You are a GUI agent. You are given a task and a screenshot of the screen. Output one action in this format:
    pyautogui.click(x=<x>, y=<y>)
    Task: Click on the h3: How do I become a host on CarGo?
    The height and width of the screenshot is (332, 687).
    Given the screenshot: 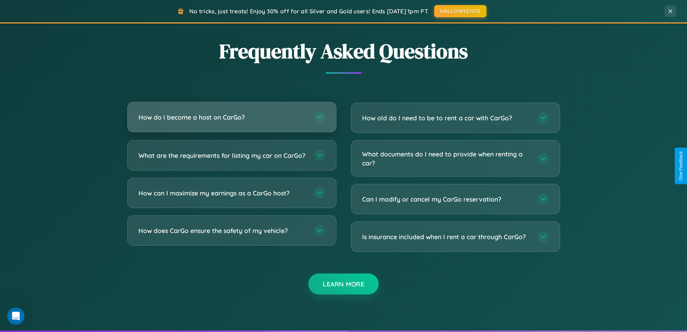 What is the action you would take?
    pyautogui.click(x=223, y=117)
    